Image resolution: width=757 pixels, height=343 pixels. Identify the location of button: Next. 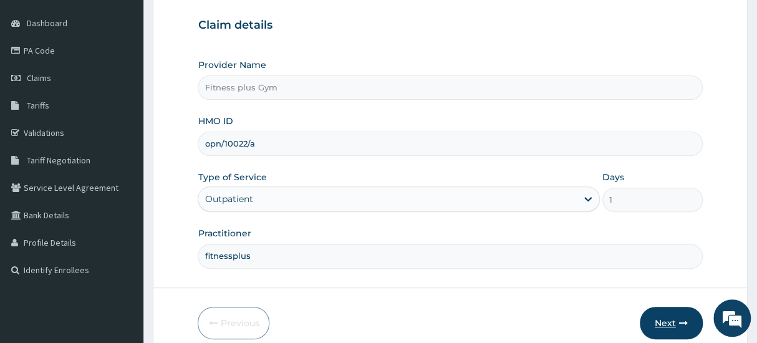
(671, 323).